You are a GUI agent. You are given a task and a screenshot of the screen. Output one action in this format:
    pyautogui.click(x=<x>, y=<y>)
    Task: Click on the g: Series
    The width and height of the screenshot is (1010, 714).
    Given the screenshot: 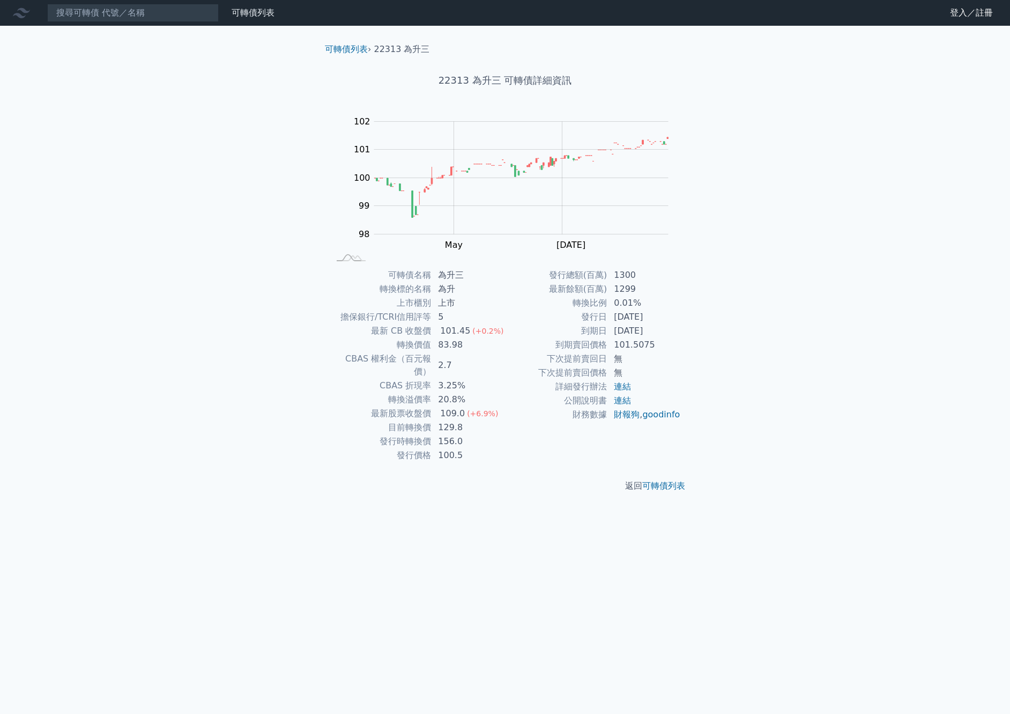 What is the action you would take?
    pyautogui.click(x=521, y=177)
    